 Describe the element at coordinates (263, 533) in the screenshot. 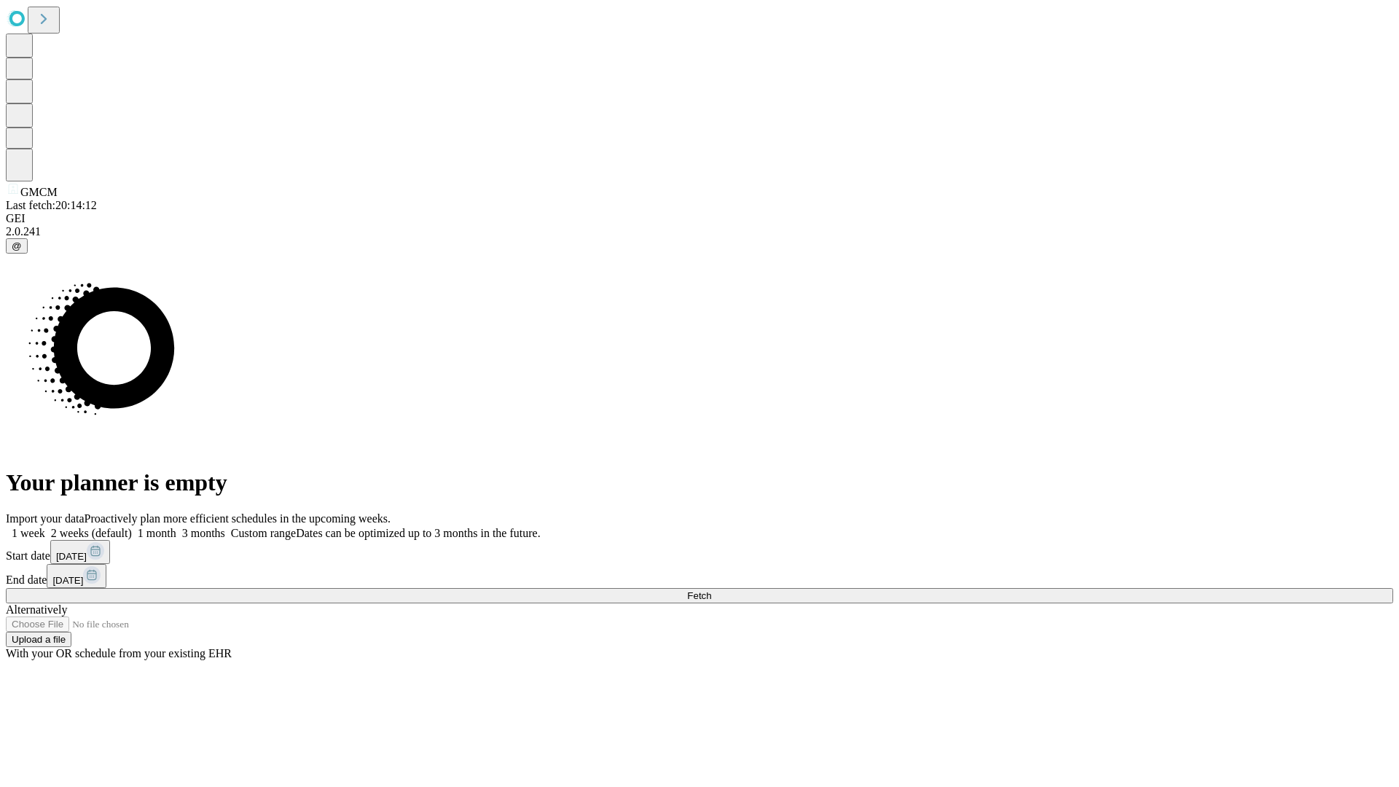

I see `span: Custom range` at that location.